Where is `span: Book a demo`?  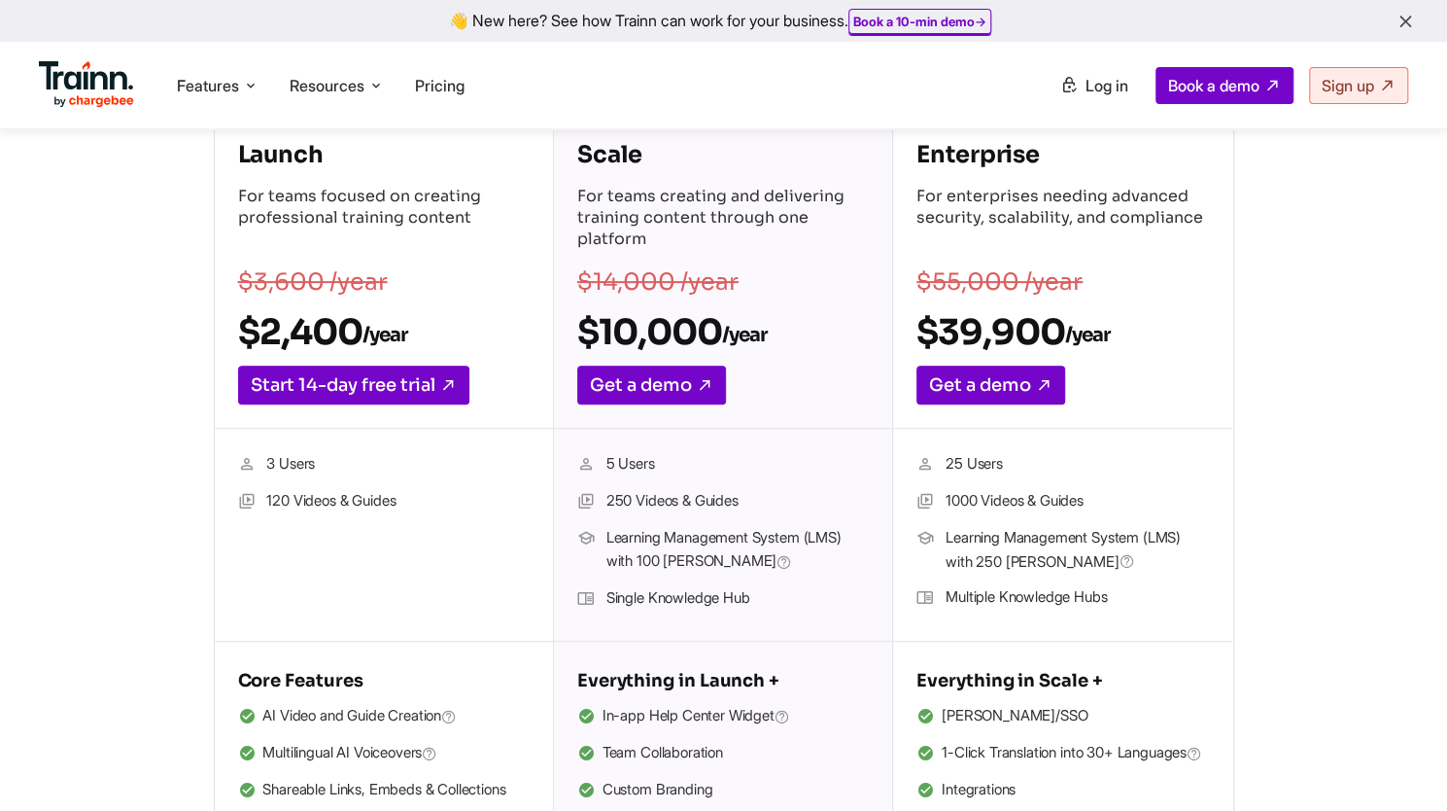
span: Book a demo is located at coordinates (1214, 86).